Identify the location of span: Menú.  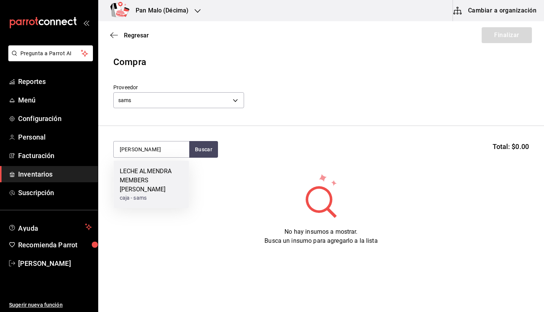
(55, 100).